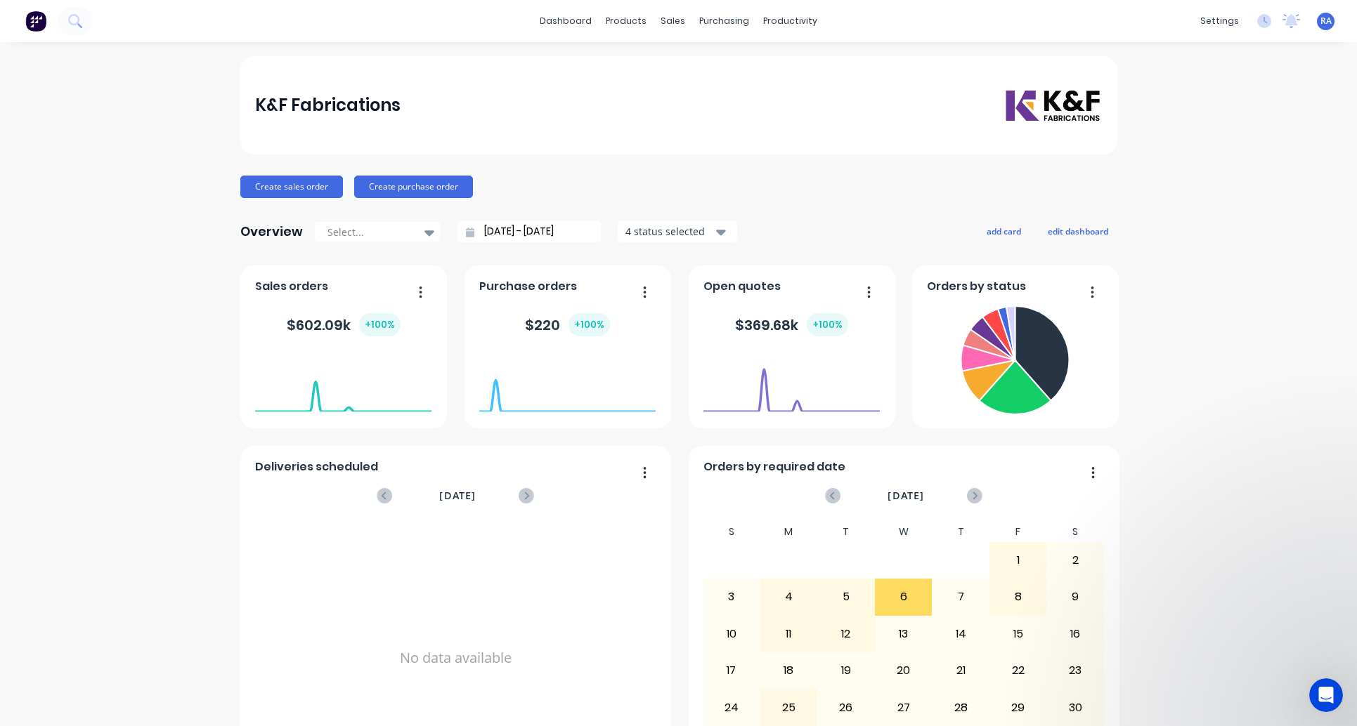 The width and height of the screenshot is (1357, 726). I want to click on div: 7, so click(960, 597).